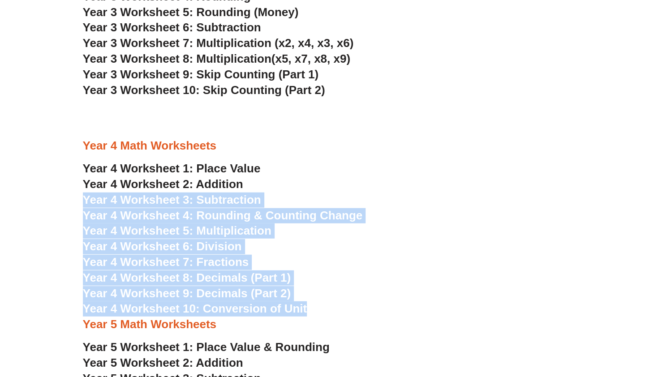 The image size is (667, 377). Describe the element at coordinates (162, 246) in the screenshot. I see `a: Year 4 Worksheet 6: Division` at that location.